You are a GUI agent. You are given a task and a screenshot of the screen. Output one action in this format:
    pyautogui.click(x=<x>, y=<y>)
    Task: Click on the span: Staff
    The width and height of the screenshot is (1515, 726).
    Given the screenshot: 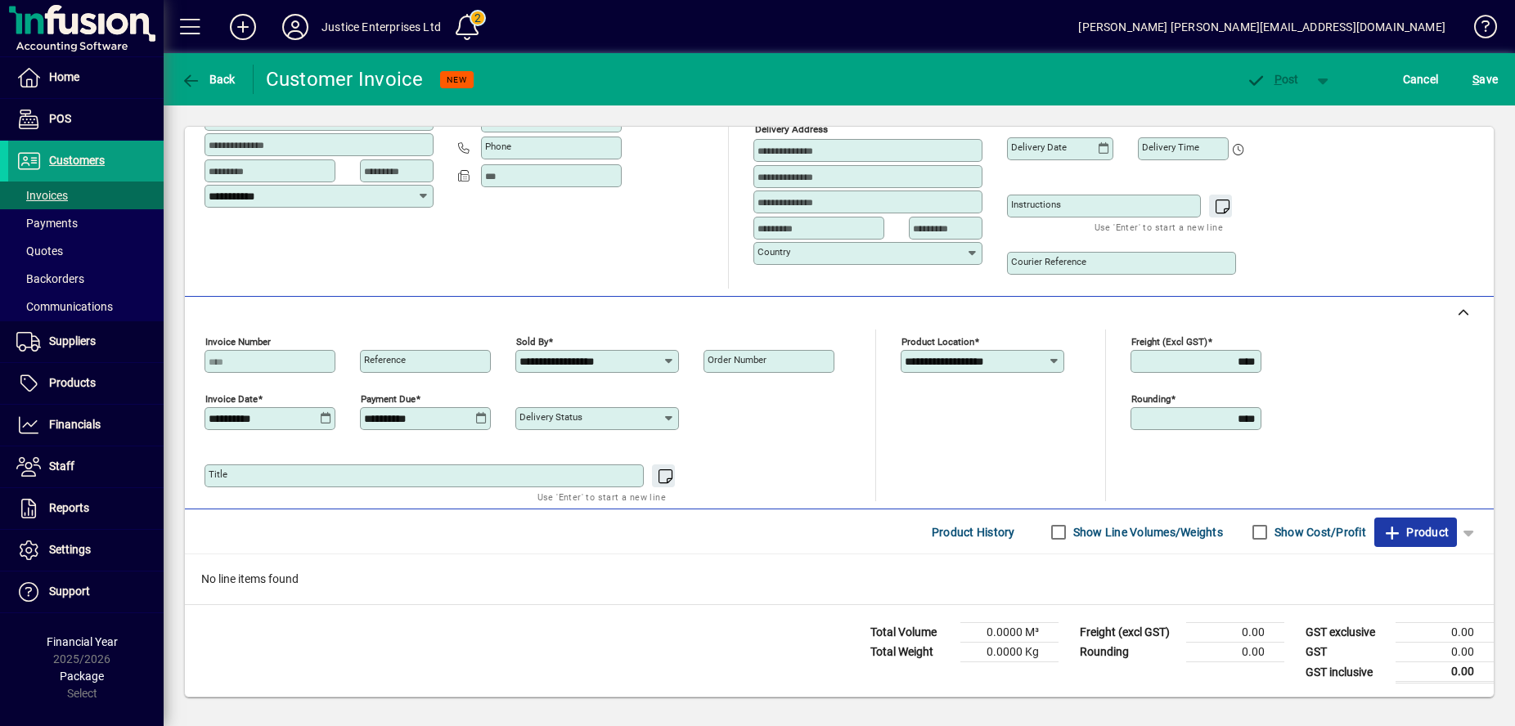 What is the action you would take?
    pyautogui.click(x=61, y=466)
    